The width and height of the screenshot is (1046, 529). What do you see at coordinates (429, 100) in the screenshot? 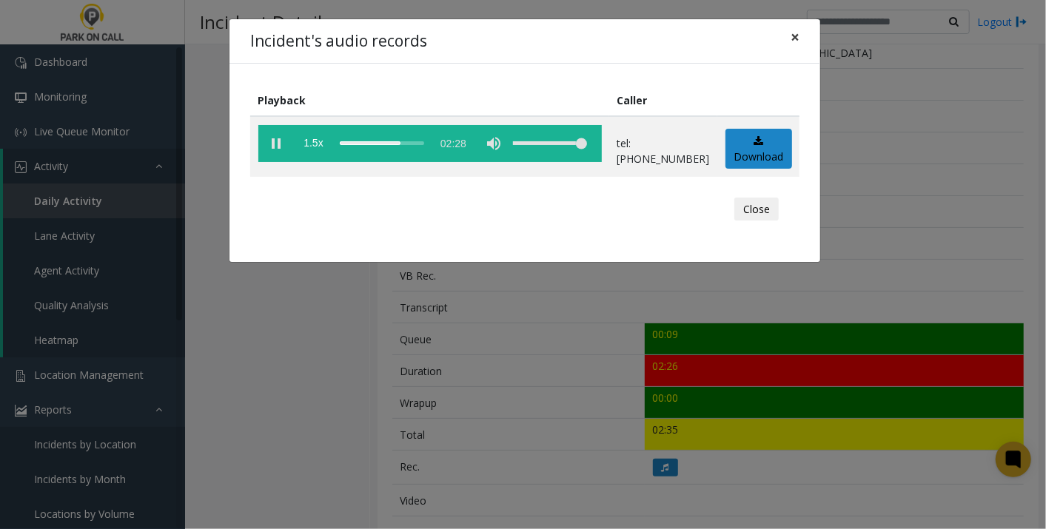
I see `th: Playback` at bounding box center [429, 100].